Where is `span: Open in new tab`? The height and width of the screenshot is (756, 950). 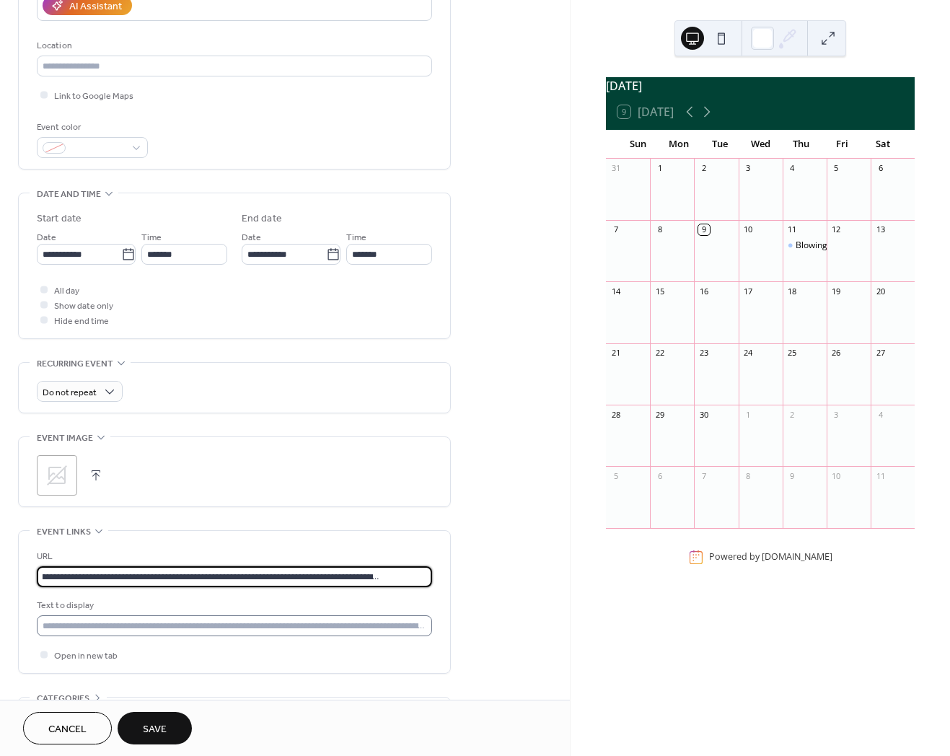
span: Open in new tab is located at coordinates (86, 655).